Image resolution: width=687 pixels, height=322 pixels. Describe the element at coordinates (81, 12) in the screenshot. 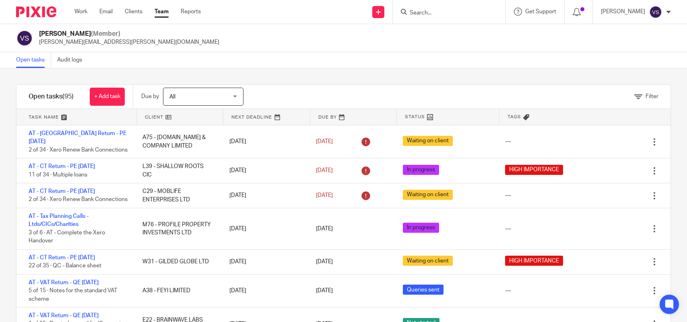

I see `a: Work` at that location.